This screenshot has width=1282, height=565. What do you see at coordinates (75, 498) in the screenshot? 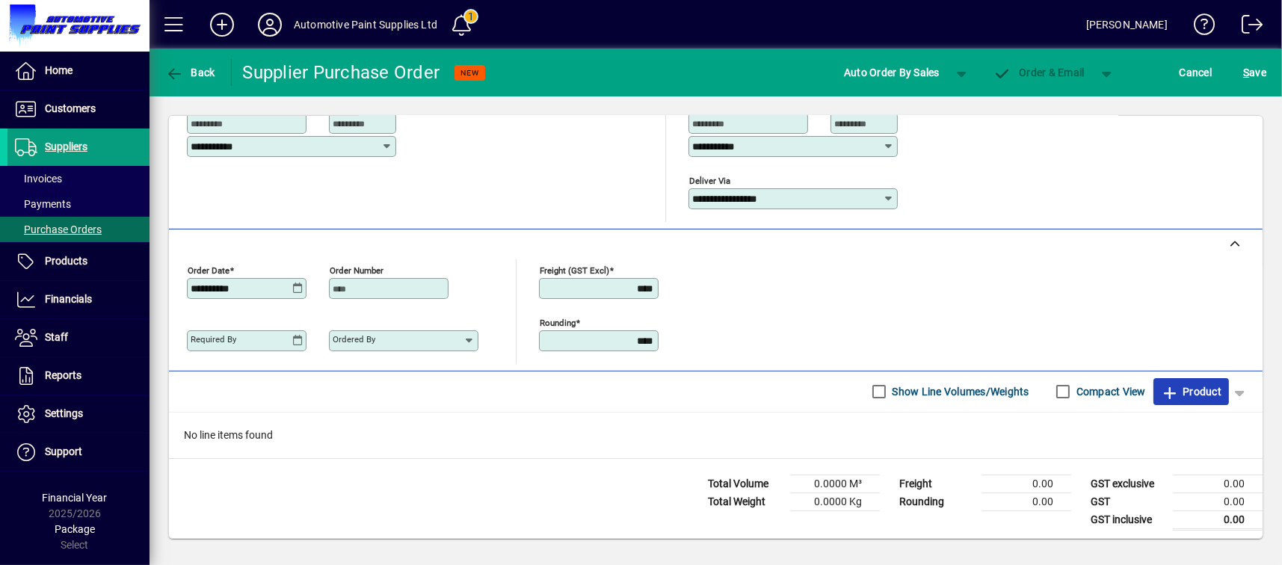
I see `span: Financial Year` at bounding box center [75, 498].